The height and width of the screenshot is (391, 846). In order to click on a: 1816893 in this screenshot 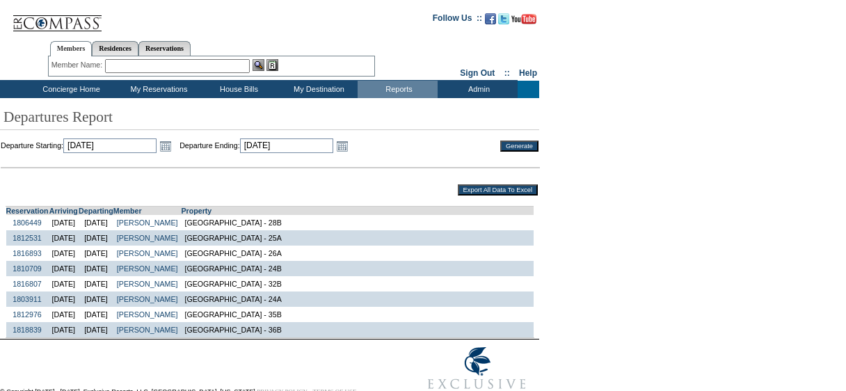, I will do `click(27, 253)`.